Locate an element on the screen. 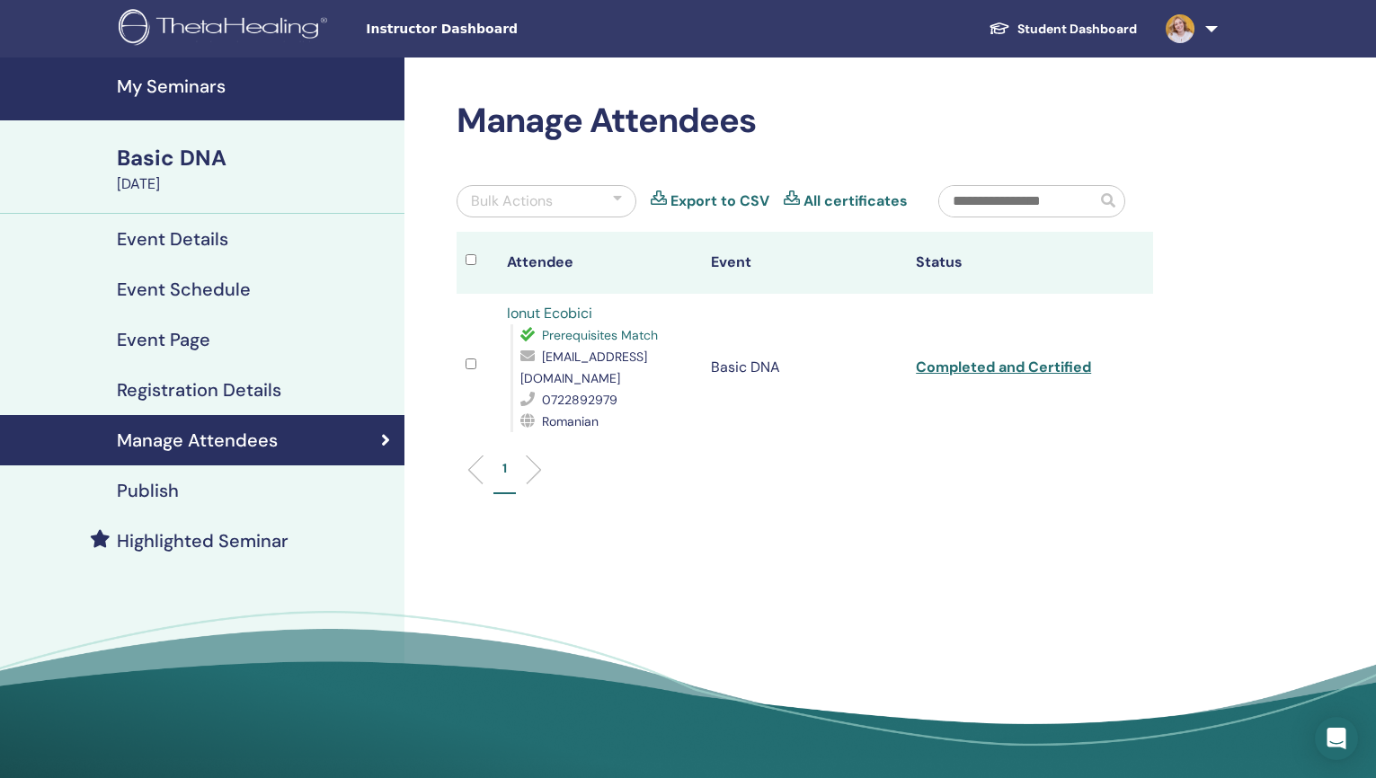 Image resolution: width=1376 pixels, height=778 pixels. h4: My Seminars is located at coordinates (255, 86).